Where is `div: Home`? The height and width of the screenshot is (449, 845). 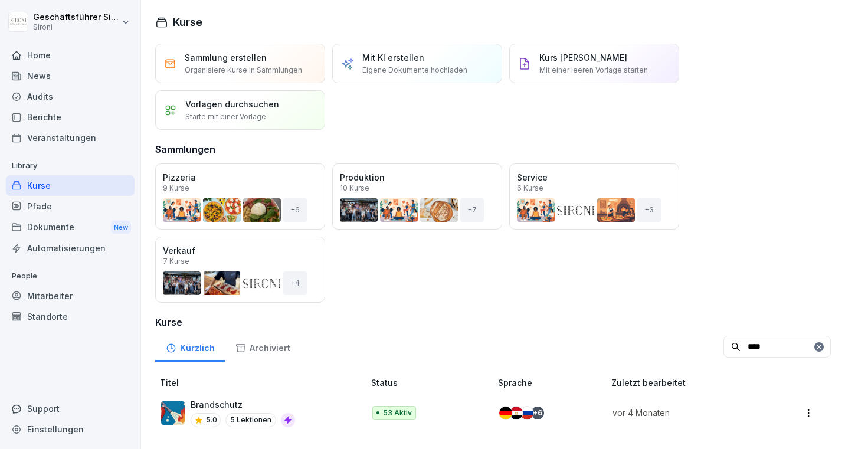
div: Home is located at coordinates (70, 55).